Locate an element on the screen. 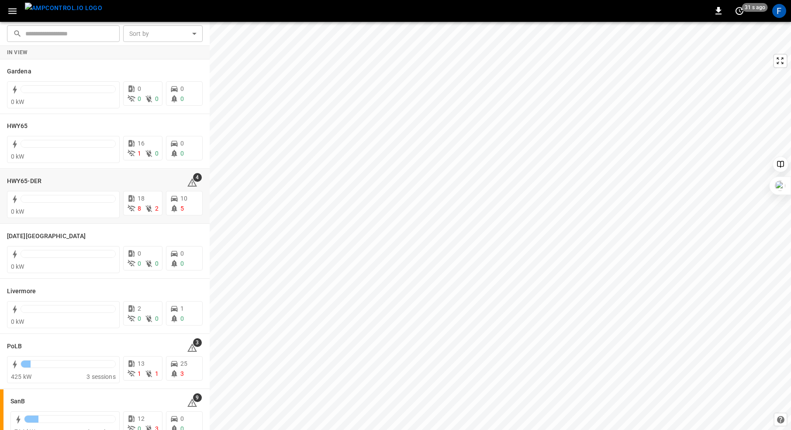 The image size is (791, 430). span: 25 is located at coordinates (184, 364).